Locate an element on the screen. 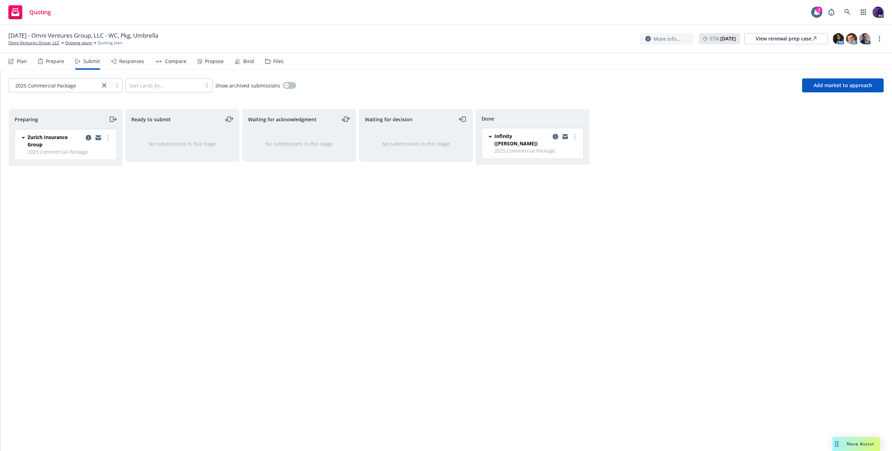  span: More info... is located at coordinates (667, 39).